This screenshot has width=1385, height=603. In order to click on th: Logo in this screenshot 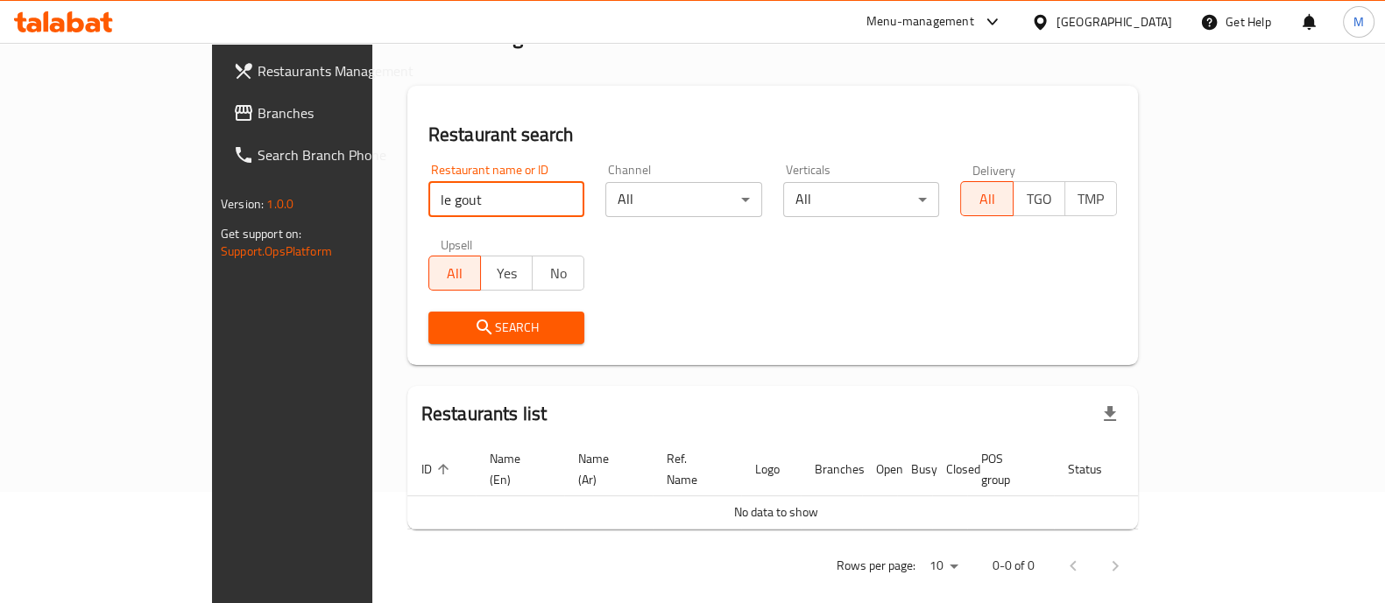, I will do `click(771, 469)`.